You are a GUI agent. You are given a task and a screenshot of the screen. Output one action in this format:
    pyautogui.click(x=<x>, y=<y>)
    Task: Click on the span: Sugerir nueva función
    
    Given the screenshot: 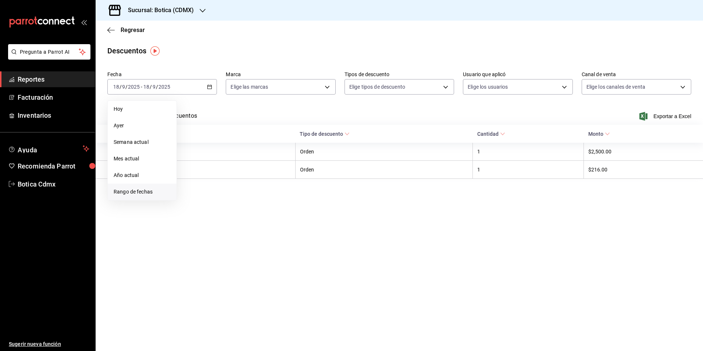 What is the action you would take?
    pyautogui.click(x=49, y=344)
    